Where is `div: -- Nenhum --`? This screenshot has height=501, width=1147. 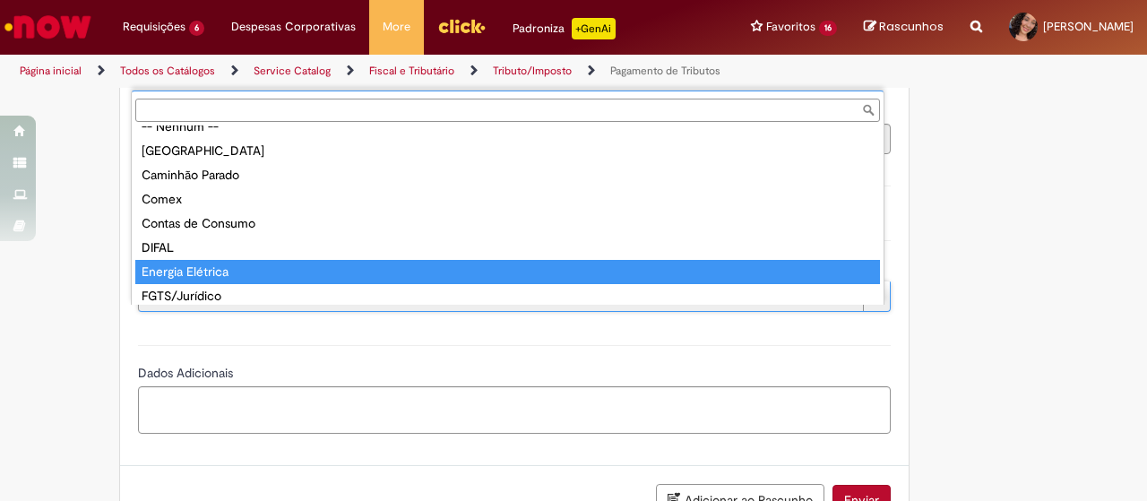
div: -- Nenhum -- is located at coordinates (507, 126).